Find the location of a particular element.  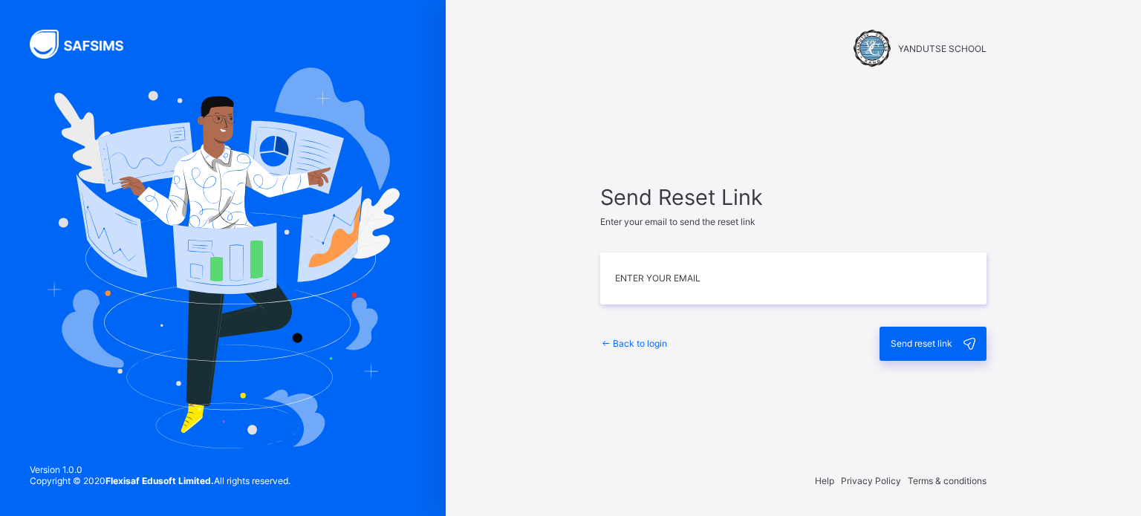

span: Send reset link is located at coordinates (921, 343).